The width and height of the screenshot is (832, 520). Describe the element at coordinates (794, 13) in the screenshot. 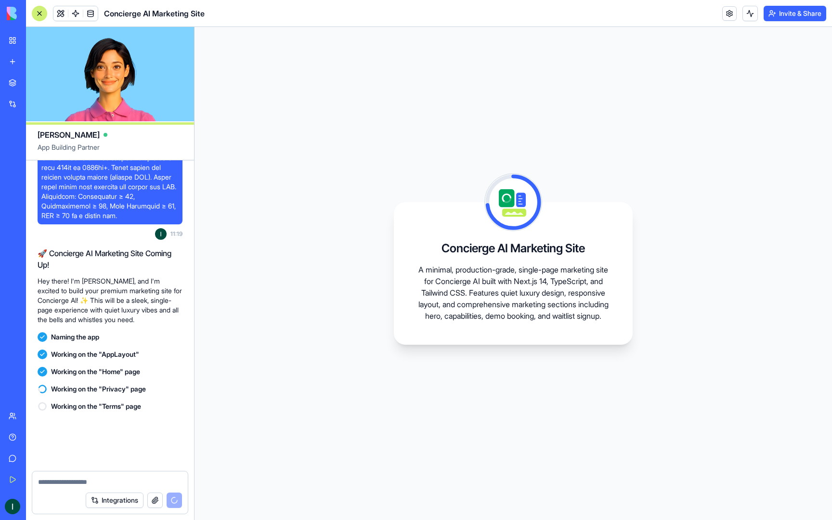

I see `button: Invite & Share` at that location.